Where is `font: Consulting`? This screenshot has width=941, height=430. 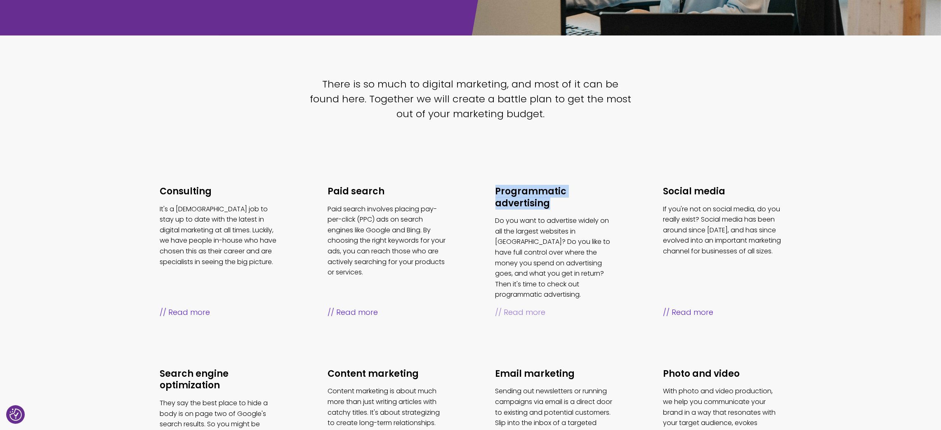 font: Consulting is located at coordinates (186, 191).